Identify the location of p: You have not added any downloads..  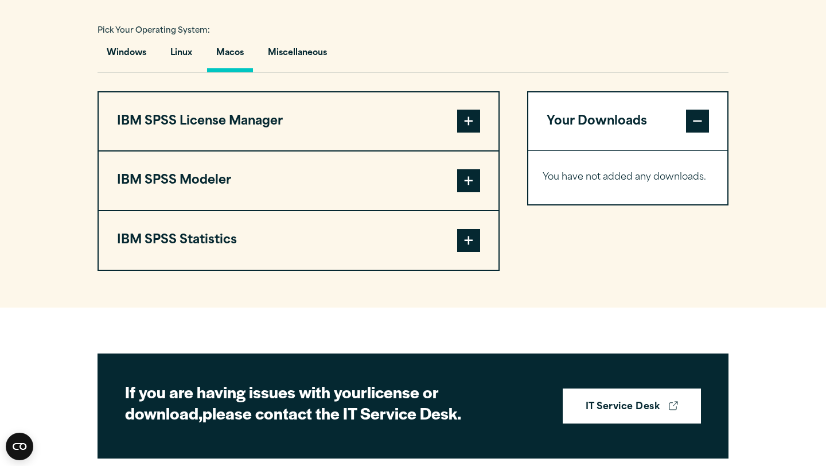
(628, 177).